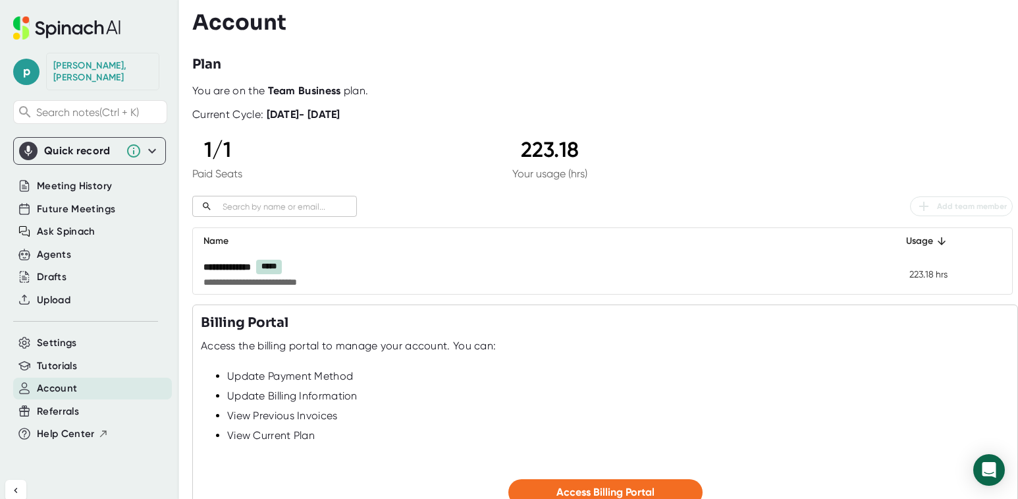 Image resolution: width=1018 pixels, height=499 pixels. What do you see at coordinates (53, 300) in the screenshot?
I see `span: Upload` at bounding box center [53, 300].